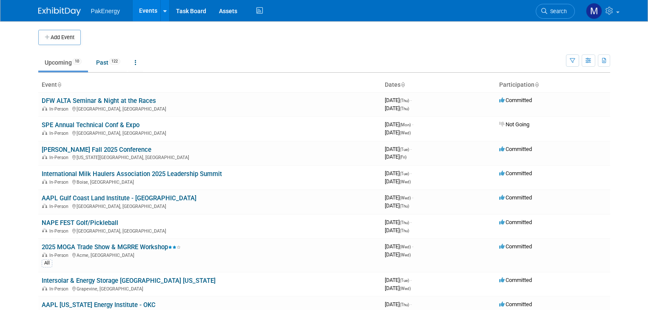 This screenshot has width=648, height=310. What do you see at coordinates (553, 85) in the screenshot?
I see `th: Participation` at bounding box center [553, 85].